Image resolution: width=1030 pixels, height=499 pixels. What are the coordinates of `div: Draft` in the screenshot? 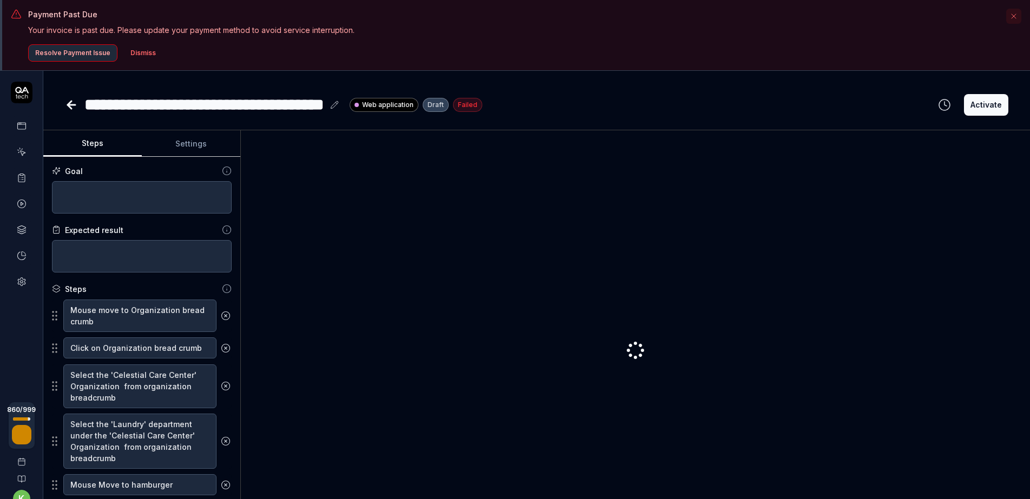 It's located at (436, 105).